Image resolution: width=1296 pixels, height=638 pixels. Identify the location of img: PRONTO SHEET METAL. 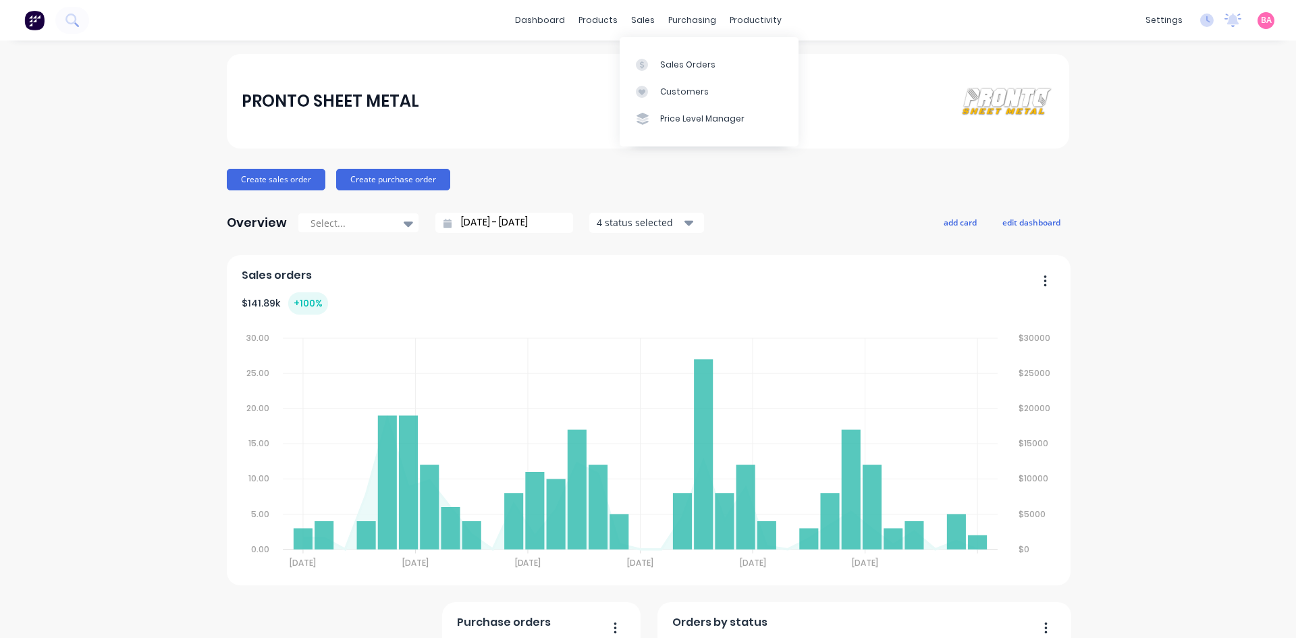
(1007, 101).